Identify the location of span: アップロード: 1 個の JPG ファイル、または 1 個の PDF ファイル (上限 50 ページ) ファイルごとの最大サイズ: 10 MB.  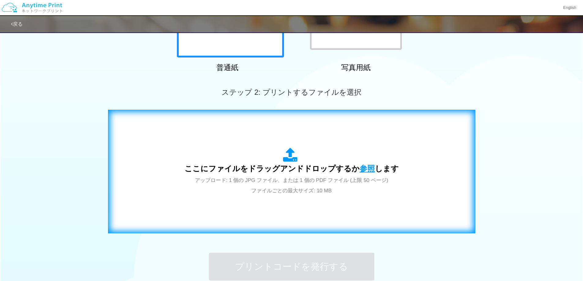
(292, 186).